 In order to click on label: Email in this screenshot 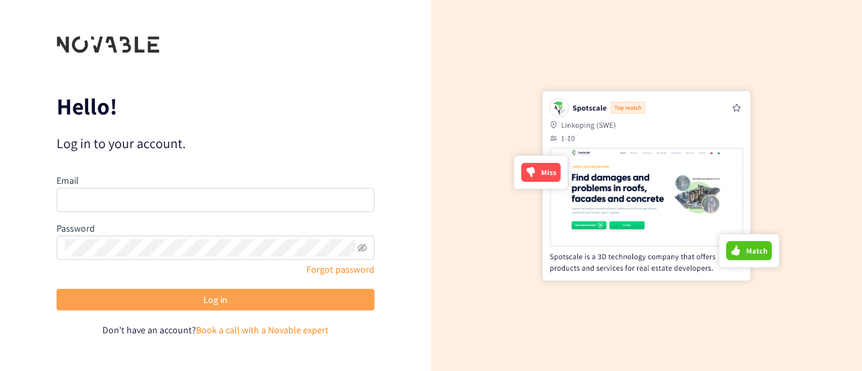, I will do `click(67, 180)`.